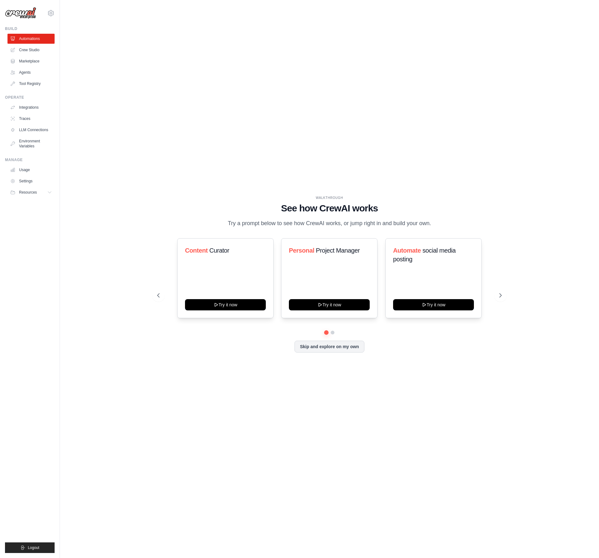  I want to click on a: Environment Variables, so click(31, 144).